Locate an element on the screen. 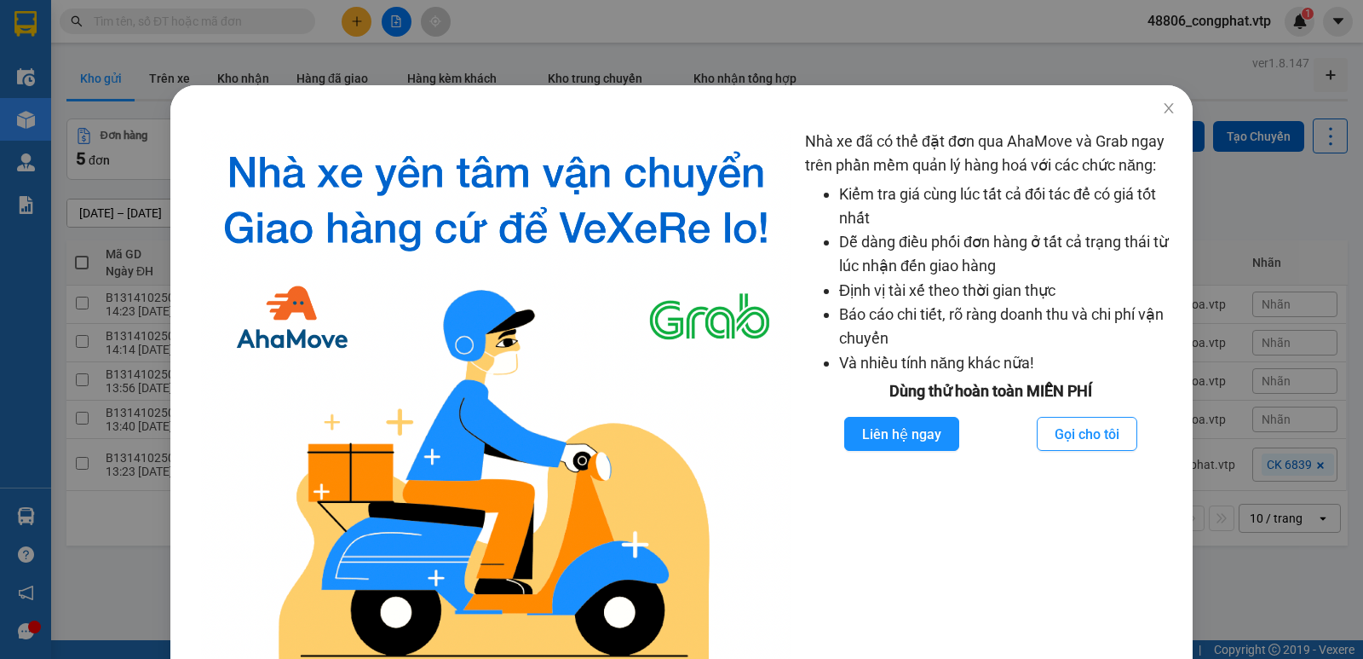 This screenshot has width=1363, height=659. span: close is located at coordinates (1169, 108).